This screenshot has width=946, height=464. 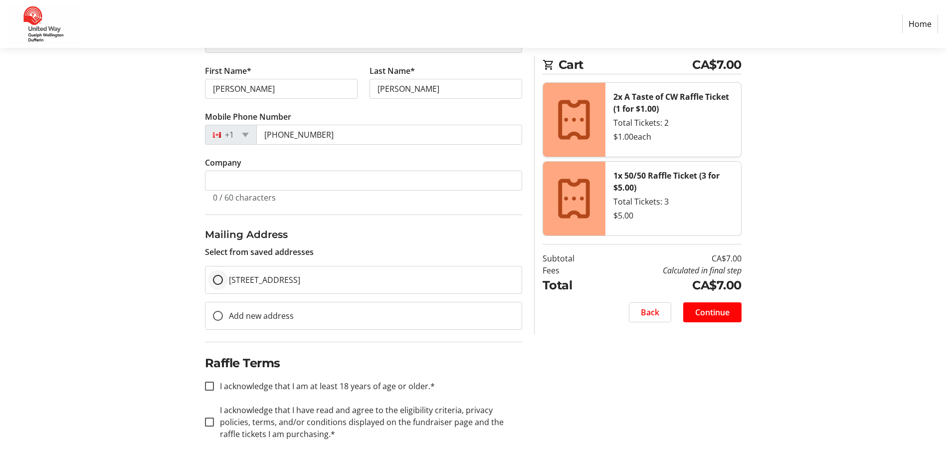 What do you see at coordinates (363, 242) in the screenshot?
I see `div: Select from saved addresses` at bounding box center [363, 242].